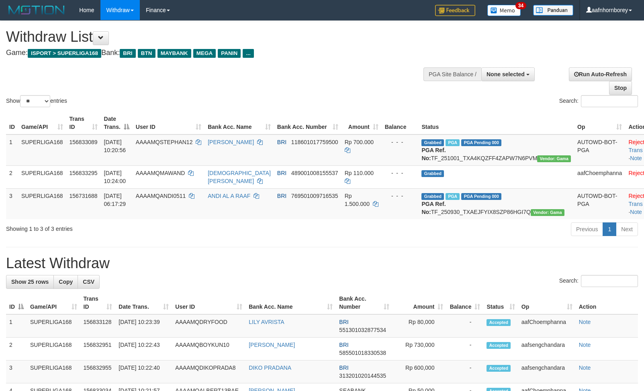 The width and height of the screenshot is (644, 391). Describe the element at coordinates (84, 196) in the screenshot. I see `span: 156731688` at that location.